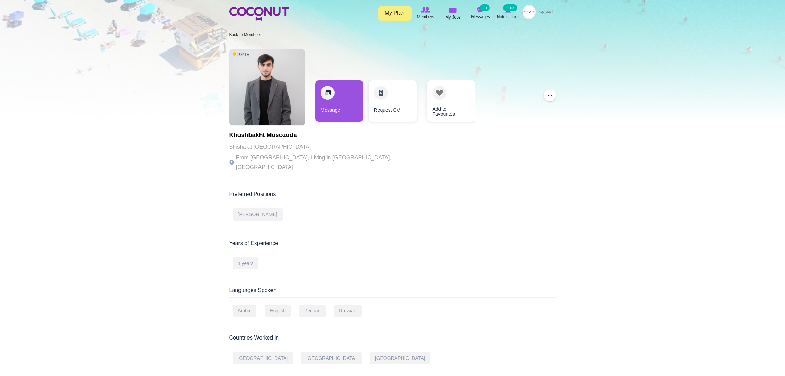  I want to click on small: 1103, so click(510, 8).